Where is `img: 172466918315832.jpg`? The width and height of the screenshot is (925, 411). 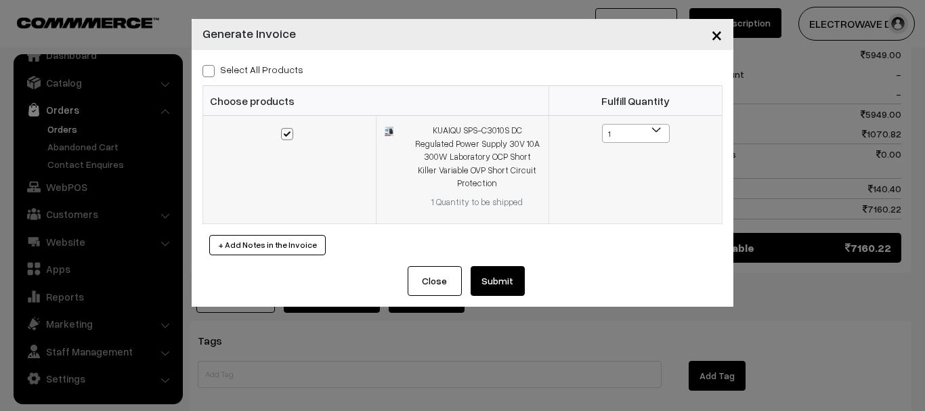 img: 172466918315832.jpg is located at coordinates (388, 131).